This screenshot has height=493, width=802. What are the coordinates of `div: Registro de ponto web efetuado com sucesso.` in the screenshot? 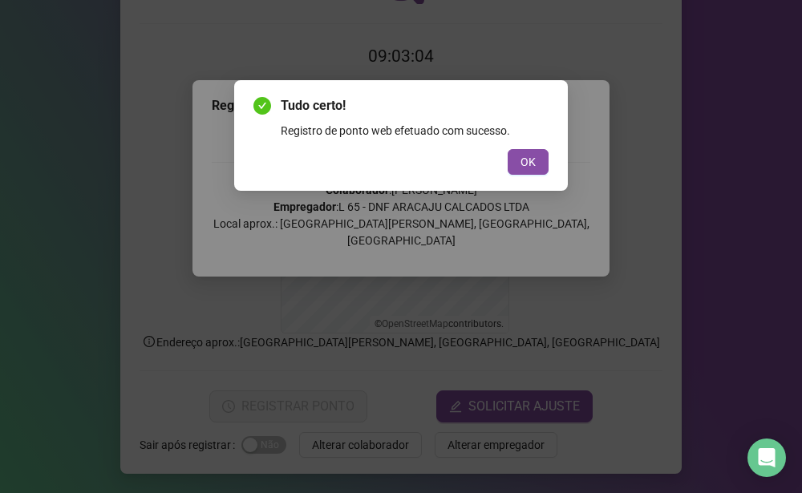 It's located at (415, 131).